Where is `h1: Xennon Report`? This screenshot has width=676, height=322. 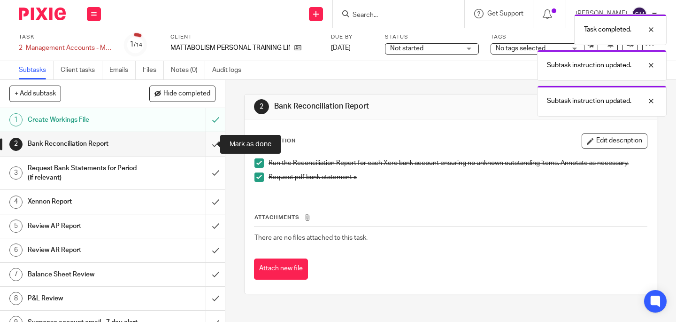 h1: Xennon Report is located at coordinates (84, 201).